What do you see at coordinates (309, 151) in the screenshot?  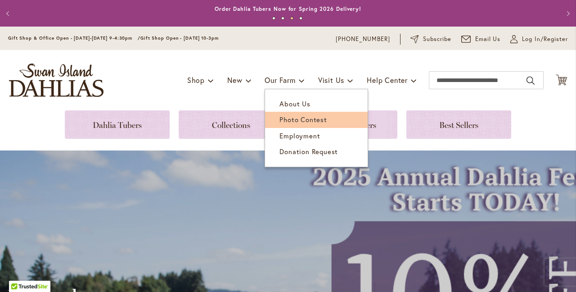 I see `span: Donation Request` at bounding box center [309, 151].